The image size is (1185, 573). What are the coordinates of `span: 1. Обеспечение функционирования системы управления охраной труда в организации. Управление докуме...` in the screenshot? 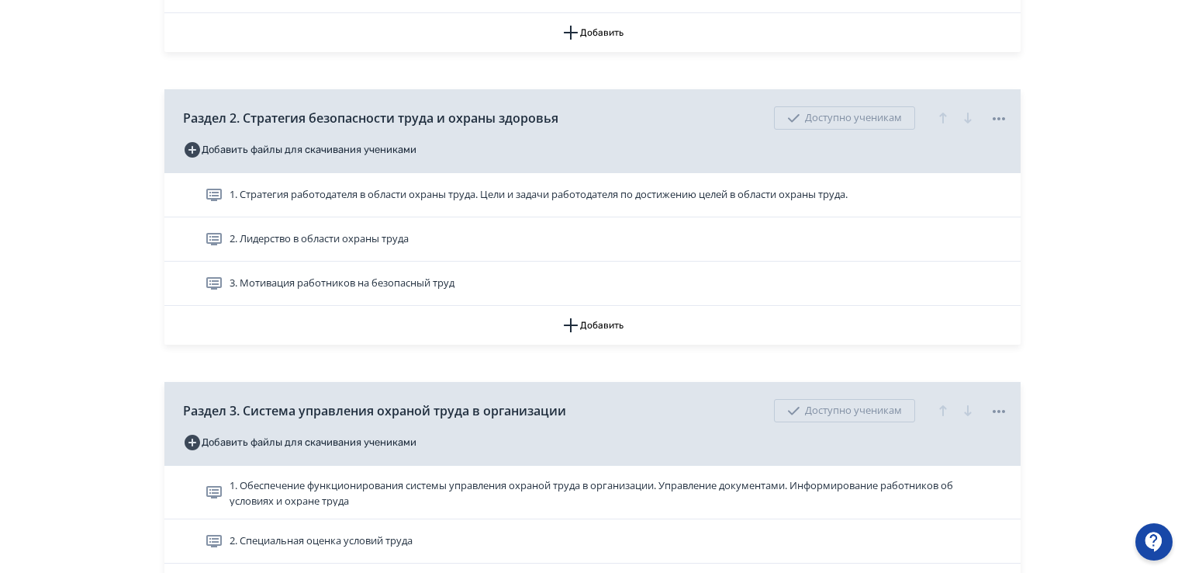 It's located at (610, 492).